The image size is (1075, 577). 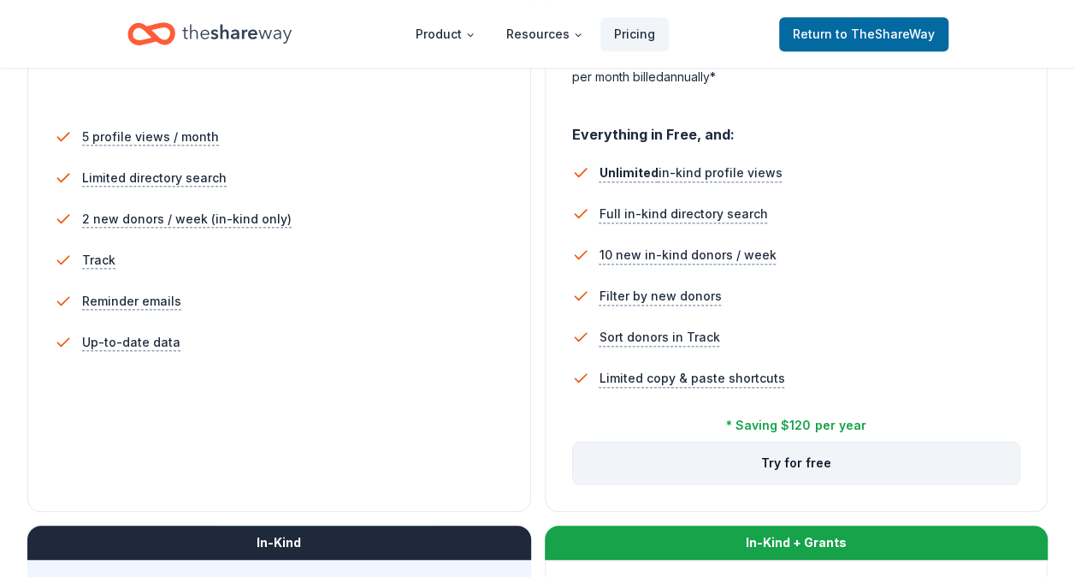 What do you see at coordinates (132, 301) in the screenshot?
I see `span: Reminder emails` at bounding box center [132, 301].